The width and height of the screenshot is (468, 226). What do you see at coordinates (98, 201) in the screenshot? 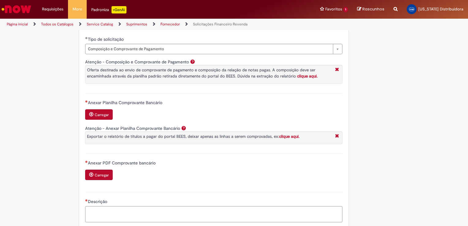
I see `span: Descrição` at bounding box center [98, 201].